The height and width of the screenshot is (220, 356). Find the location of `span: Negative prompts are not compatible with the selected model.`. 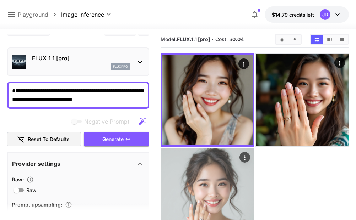

span: Negative prompts are not compatible with the selected model. is located at coordinates (102, 121).